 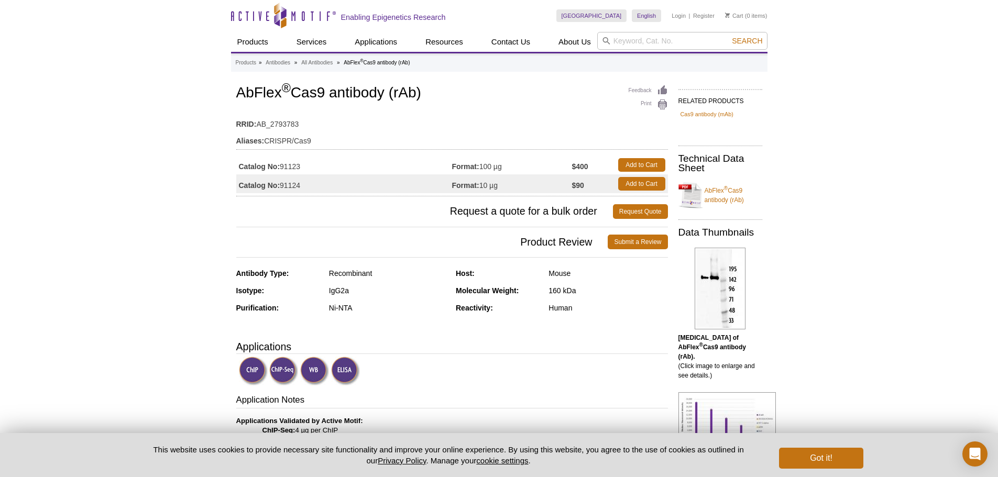 What do you see at coordinates (345, 371) in the screenshot?
I see `img: Enzyme-linked Immunosorbent Assay Validated` at bounding box center [345, 371].